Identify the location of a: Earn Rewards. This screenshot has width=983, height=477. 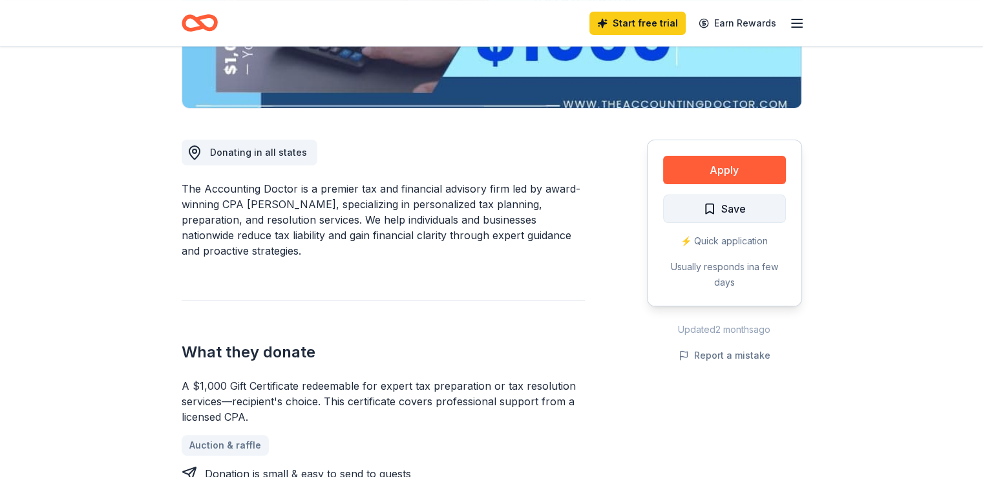
(738, 23).